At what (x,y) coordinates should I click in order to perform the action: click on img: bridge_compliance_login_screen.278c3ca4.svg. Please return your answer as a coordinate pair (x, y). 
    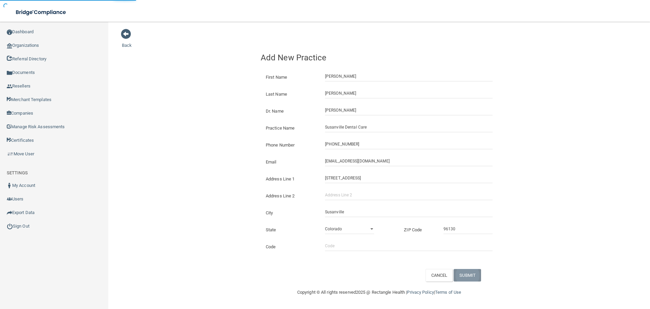
    Looking at the image, I should click on (41, 12).